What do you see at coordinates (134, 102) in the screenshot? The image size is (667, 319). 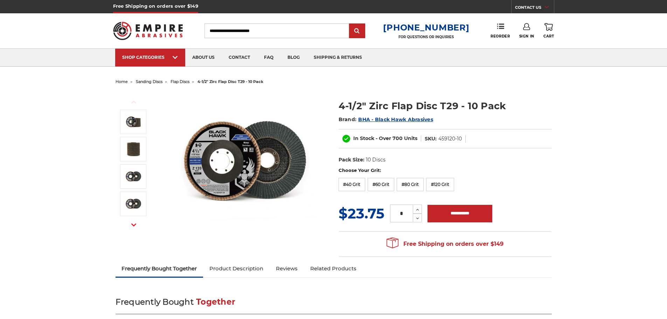 I see `button: Previous` at bounding box center [134, 102].